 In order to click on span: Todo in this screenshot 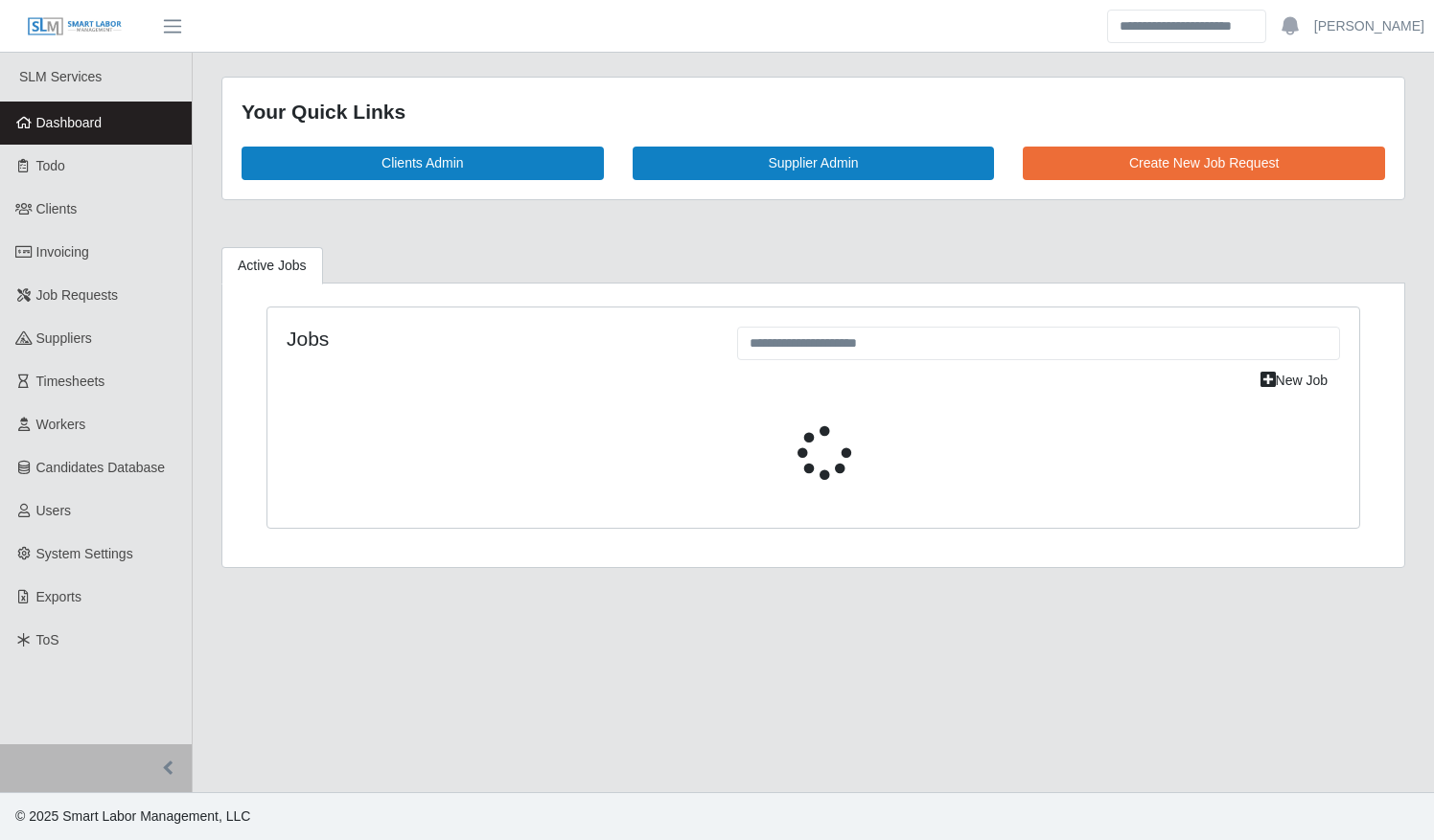, I will do `click(50, 165)`.